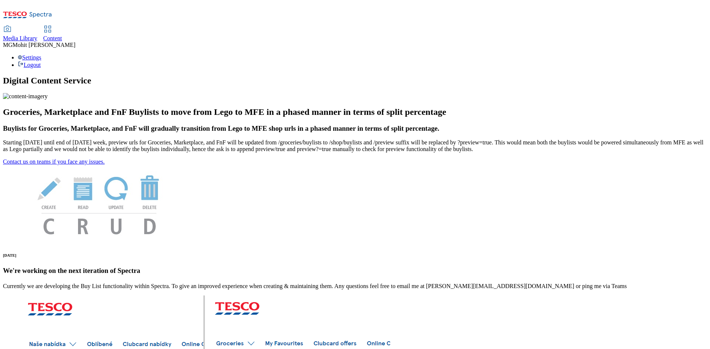  What do you see at coordinates (52, 38) in the screenshot?
I see `span: Content` at bounding box center [52, 38].